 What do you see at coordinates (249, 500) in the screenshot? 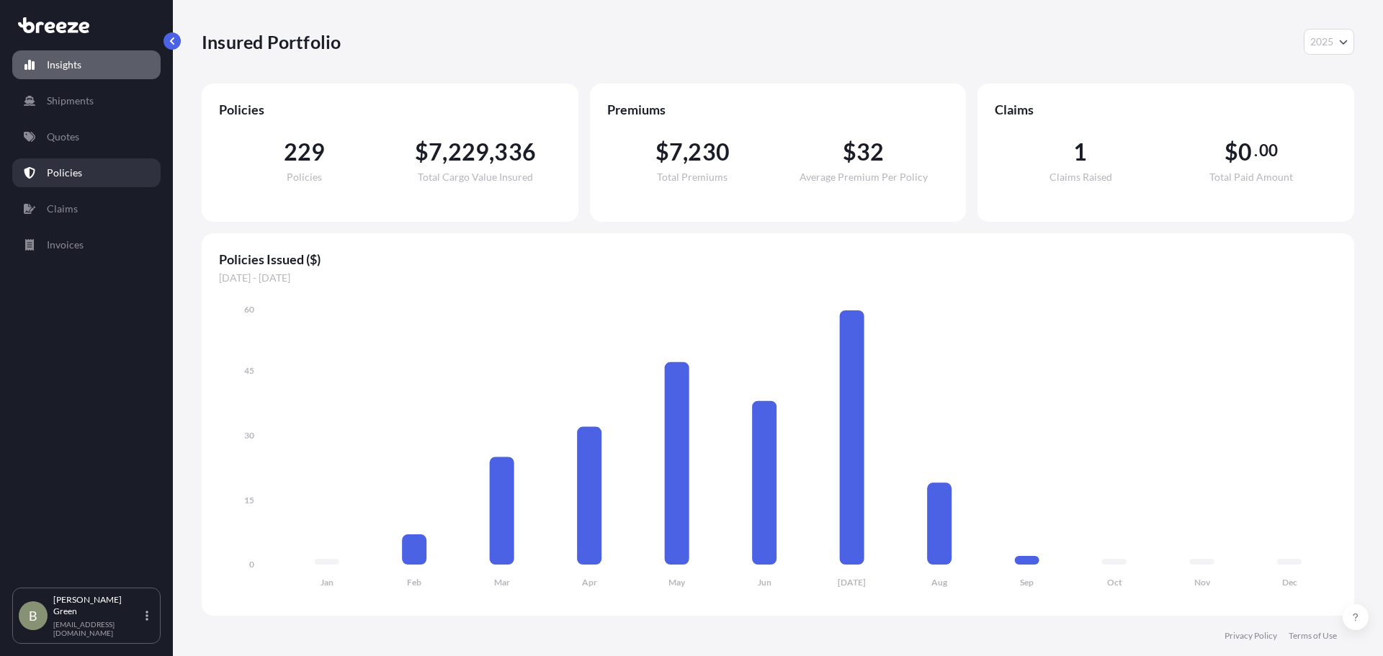
I see `tspan: 15` at bounding box center [249, 500].